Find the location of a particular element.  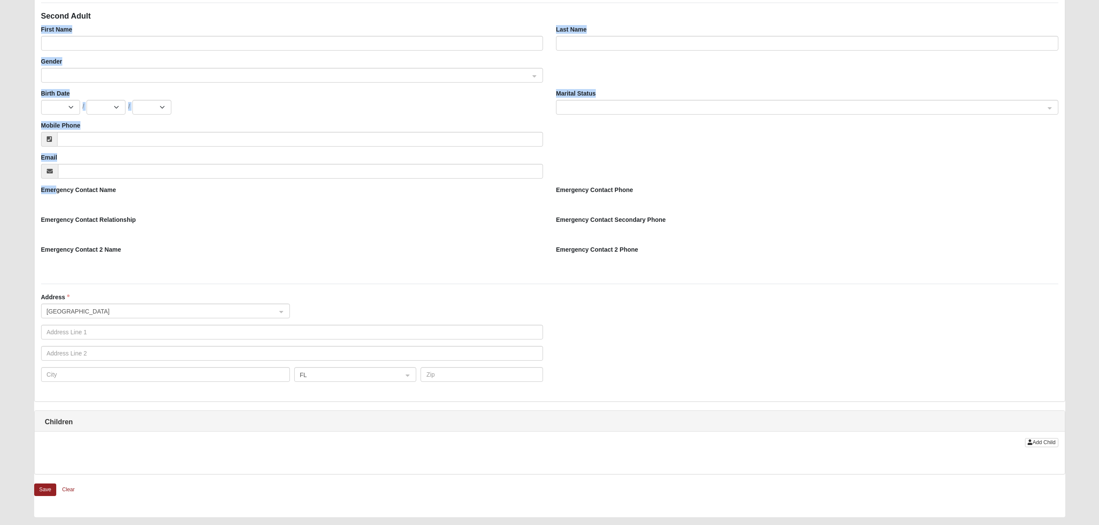

label: Emergency Contact Relationship is located at coordinates (88, 220).